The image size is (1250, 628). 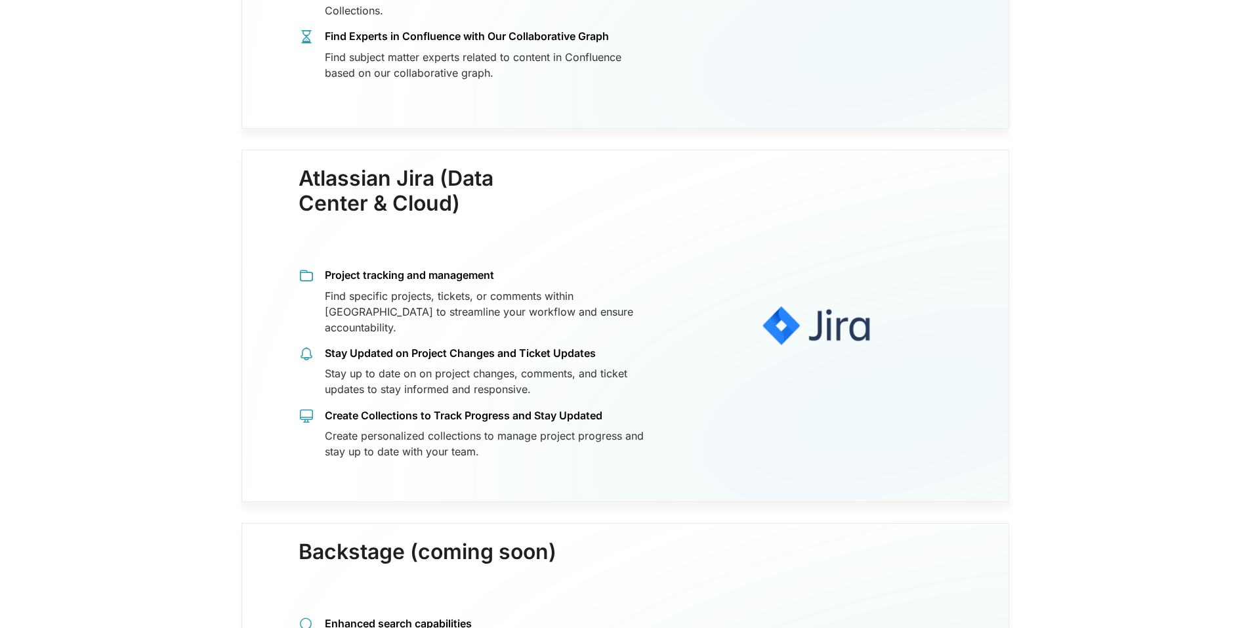 I want to click on img: logo, so click(x=816, y=325).